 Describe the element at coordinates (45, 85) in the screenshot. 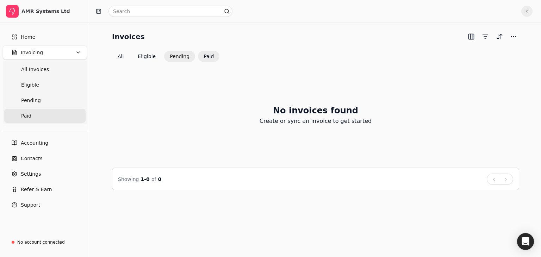

I see `a: Eligible` at that location.